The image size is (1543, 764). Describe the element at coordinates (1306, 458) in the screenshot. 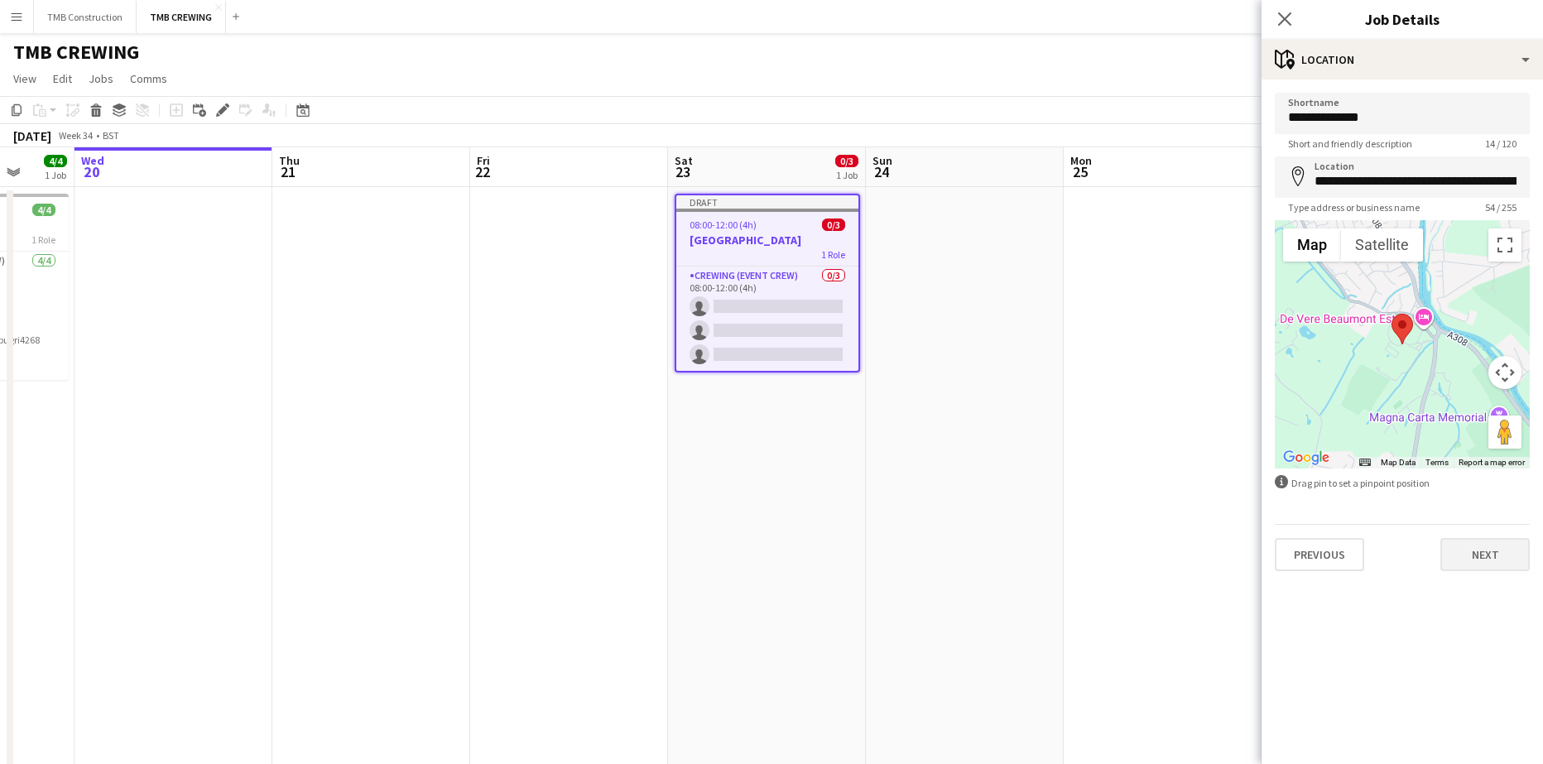

I see `img: Google` at that location.